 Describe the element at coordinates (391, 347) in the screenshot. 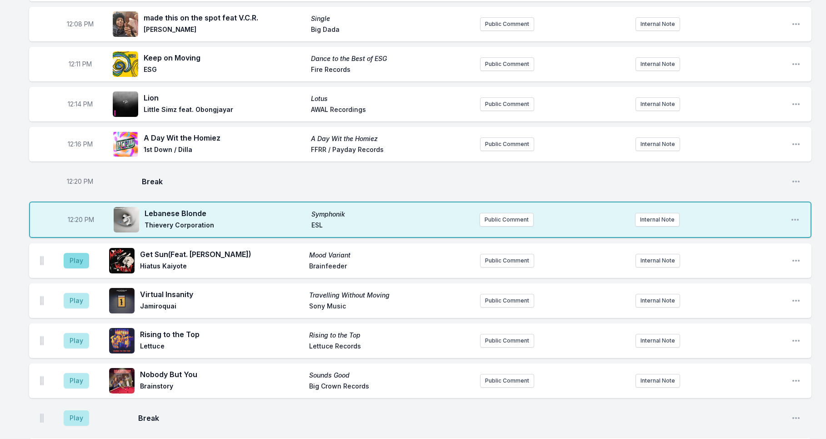

I see `span: Lettuce Records` at that location.